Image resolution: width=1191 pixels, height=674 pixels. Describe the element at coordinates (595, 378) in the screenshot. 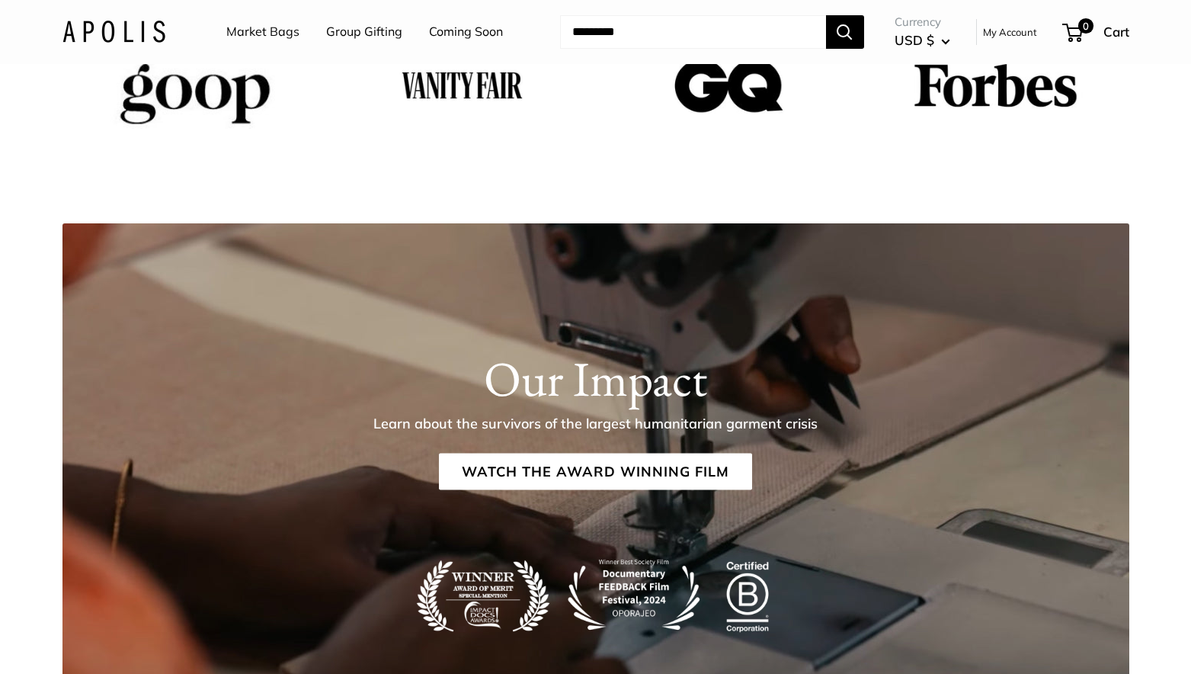

I see `h1: Our Impact` at that location.